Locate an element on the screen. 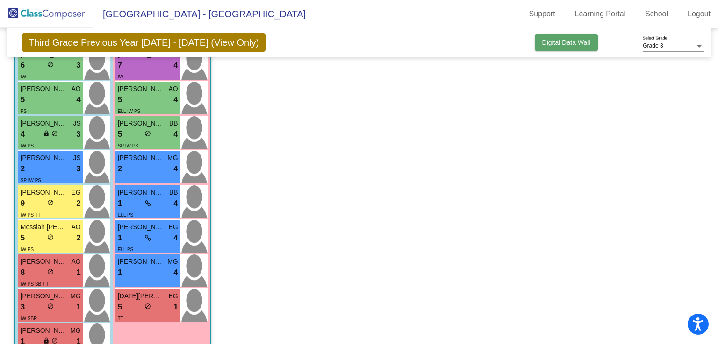 The height and width of the screenshot is (344, 718). span: 9 is located at coordinates (22, 204).